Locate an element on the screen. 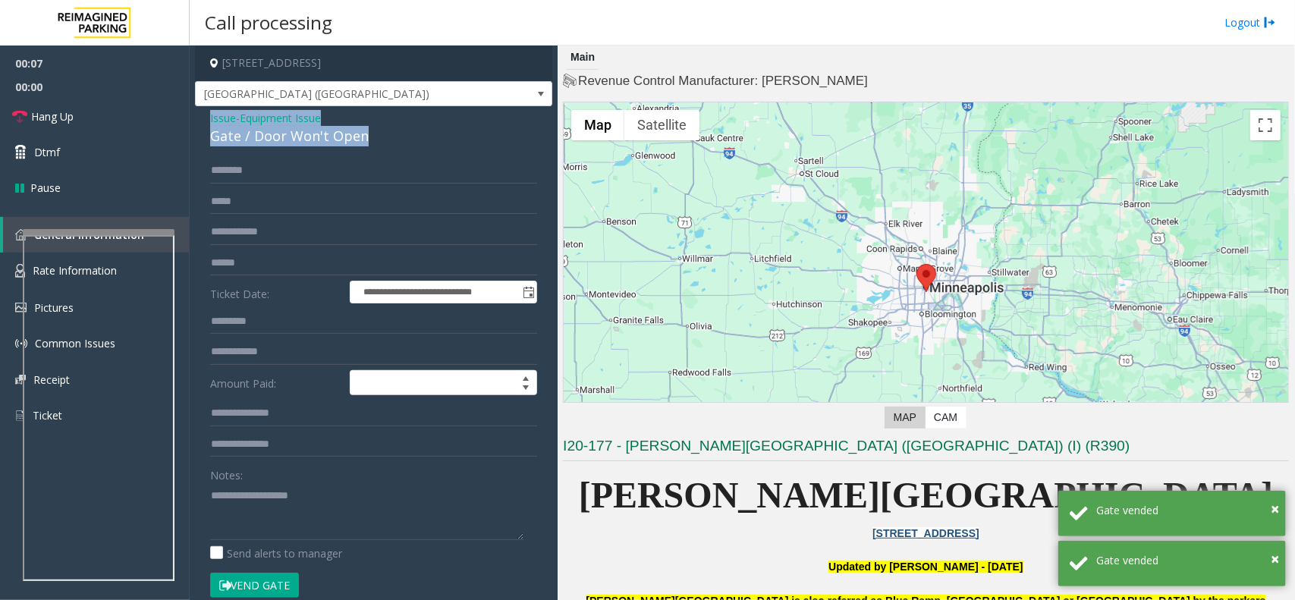 Image resolution: width=1295 pixels, height=600 pixels. img: logout is located at coordinates (1270, 22).